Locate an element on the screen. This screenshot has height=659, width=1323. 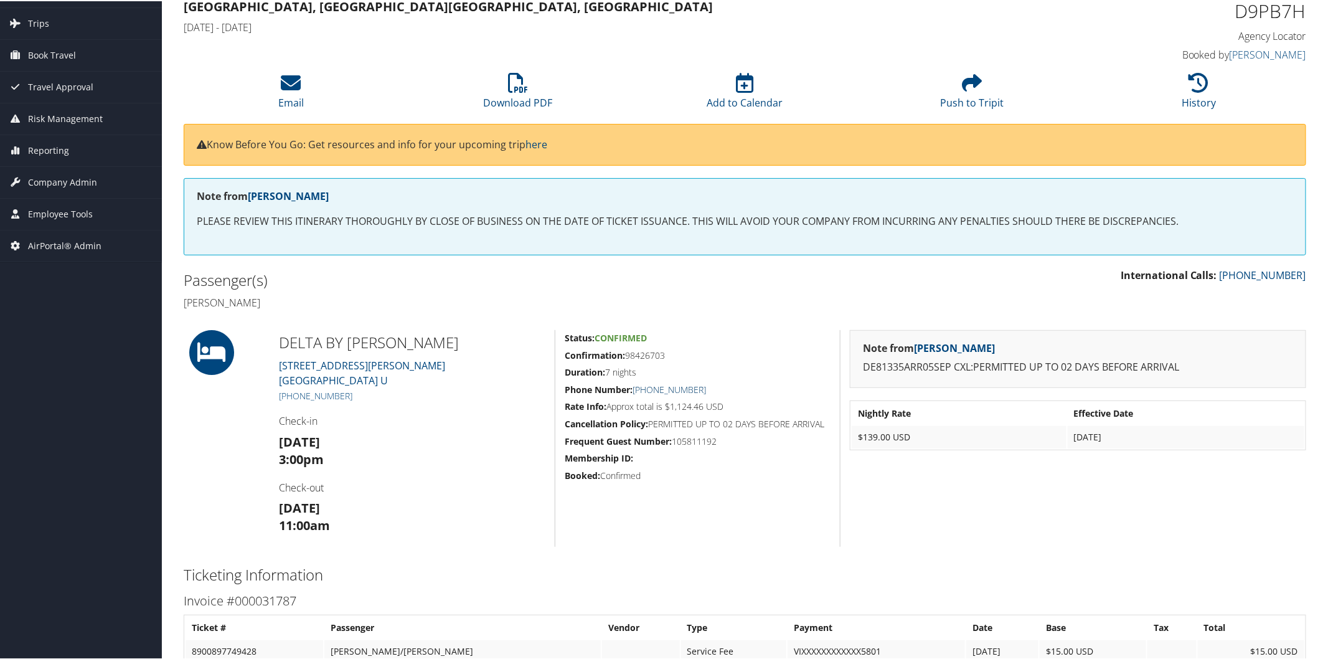
span: Book Travel is located at coordinates (52, 54).